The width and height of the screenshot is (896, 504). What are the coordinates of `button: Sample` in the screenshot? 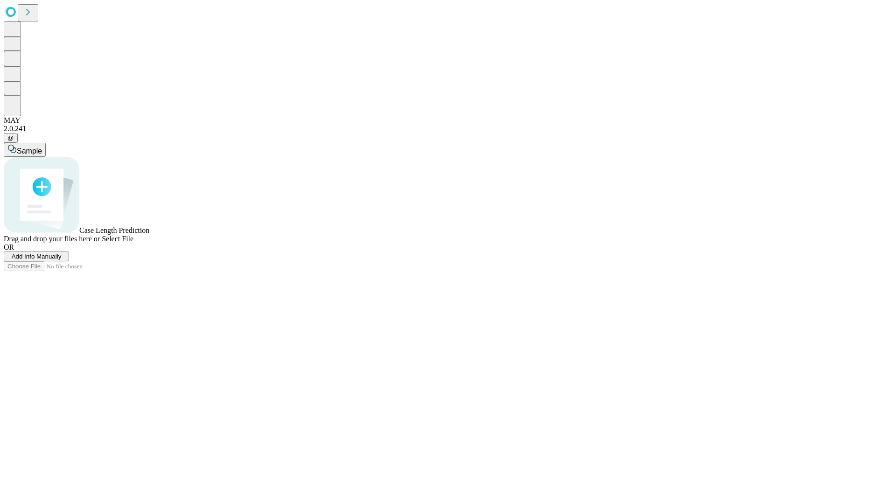 It's located at (25, 150).